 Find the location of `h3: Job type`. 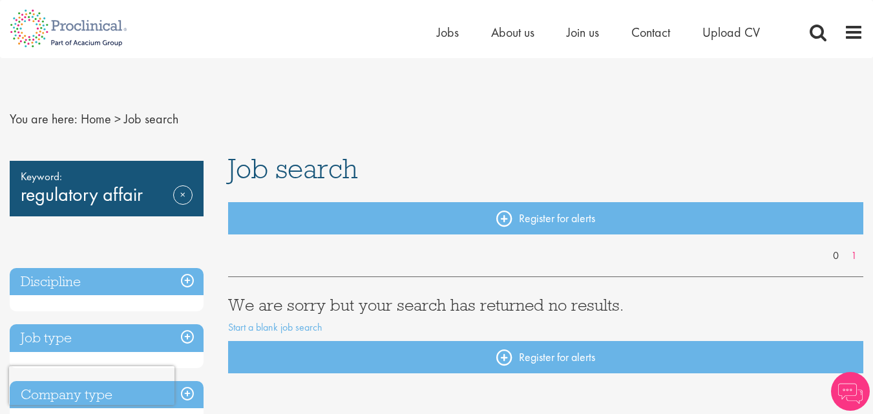

h3: Job type is located at coordinates (107, 338).